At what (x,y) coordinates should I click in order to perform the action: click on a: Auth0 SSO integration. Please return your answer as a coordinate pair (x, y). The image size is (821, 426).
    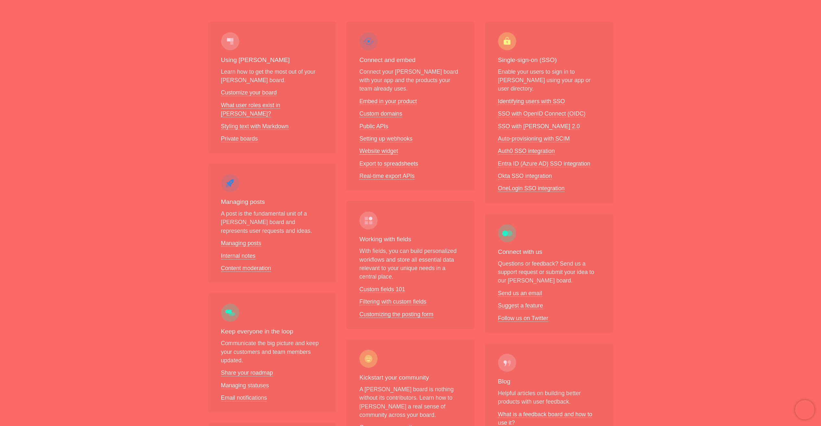
    Looking at the image, I should click on (526, 151).